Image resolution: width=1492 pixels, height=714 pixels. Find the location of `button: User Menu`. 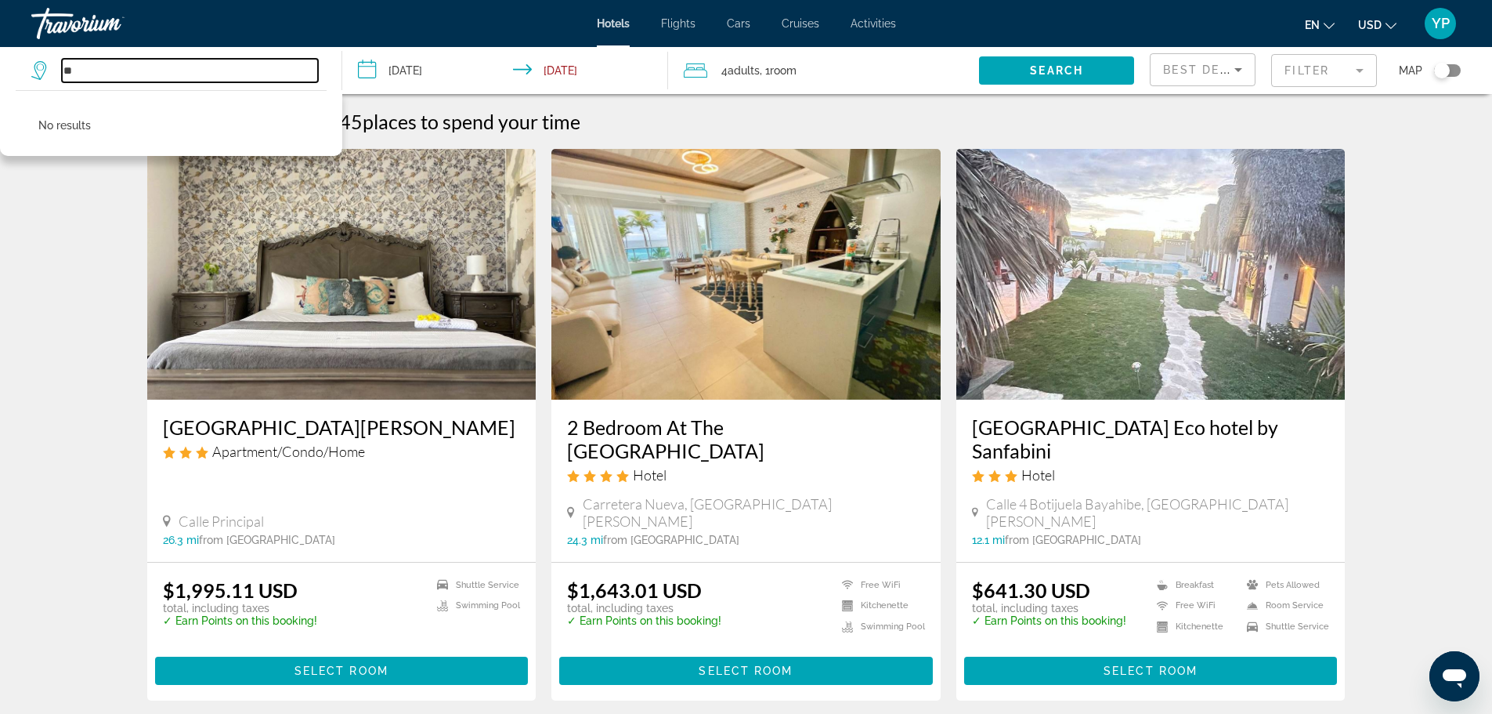

button: User Menu is located at coordinates (1440, 23).